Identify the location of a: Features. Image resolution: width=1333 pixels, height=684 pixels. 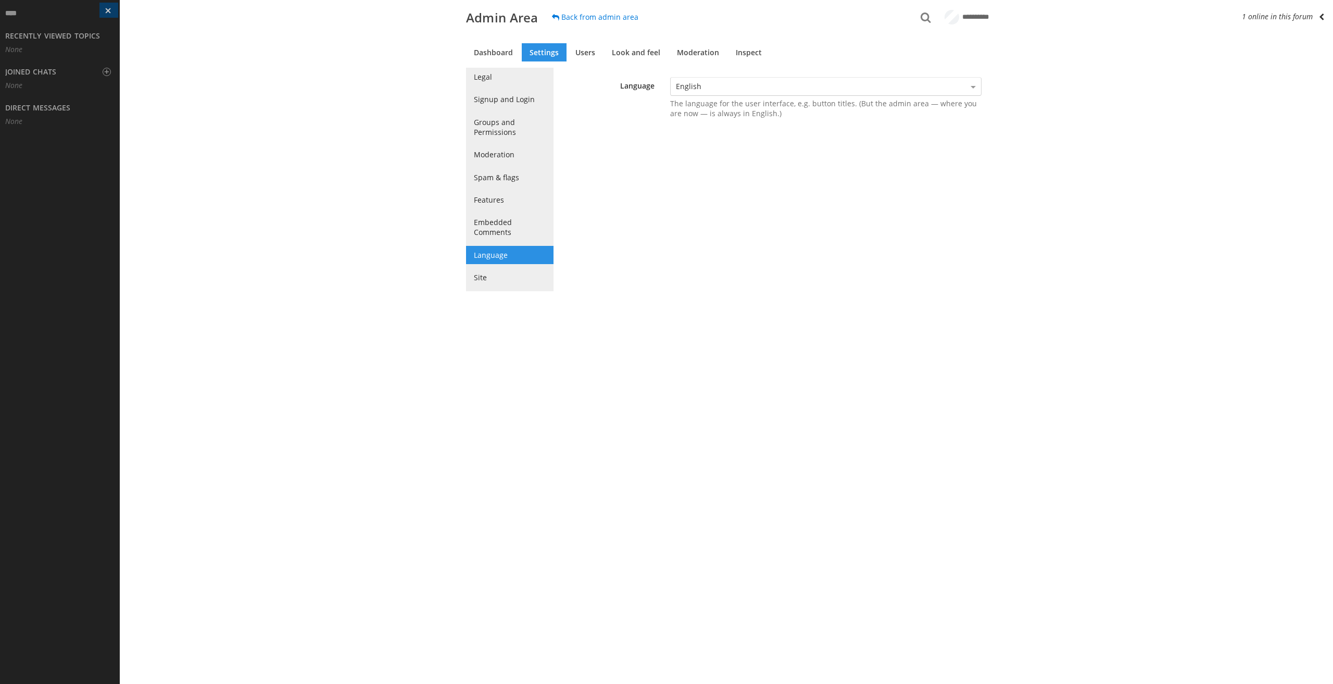
(510, 199).